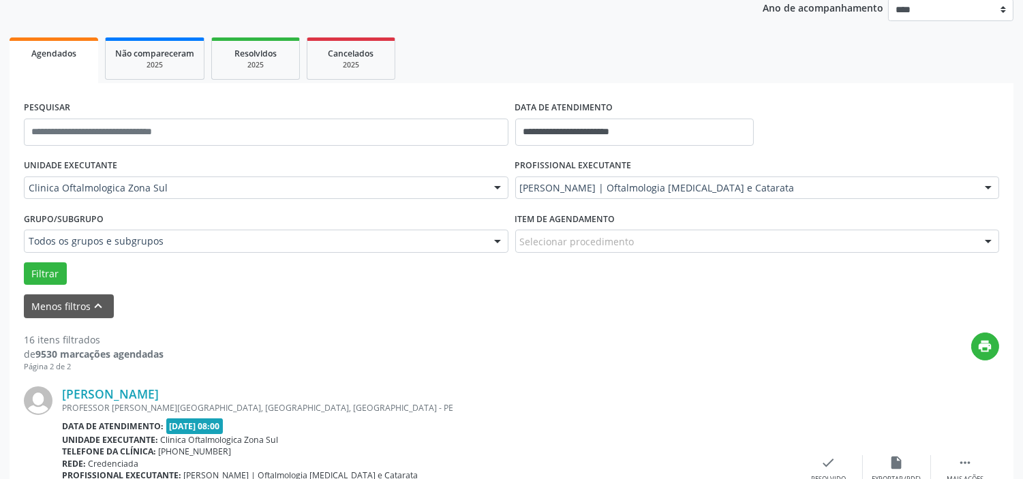 This screenshot has width=1023, height=479. What do you see at coordinates (63, 219) in the screenshot?
I see `label: Grupo/Subgrupo` at bounding box center [63, 219].